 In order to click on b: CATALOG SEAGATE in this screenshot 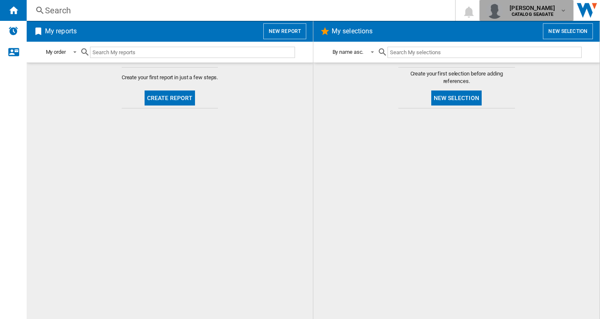, I will do `click(532, 14)`.